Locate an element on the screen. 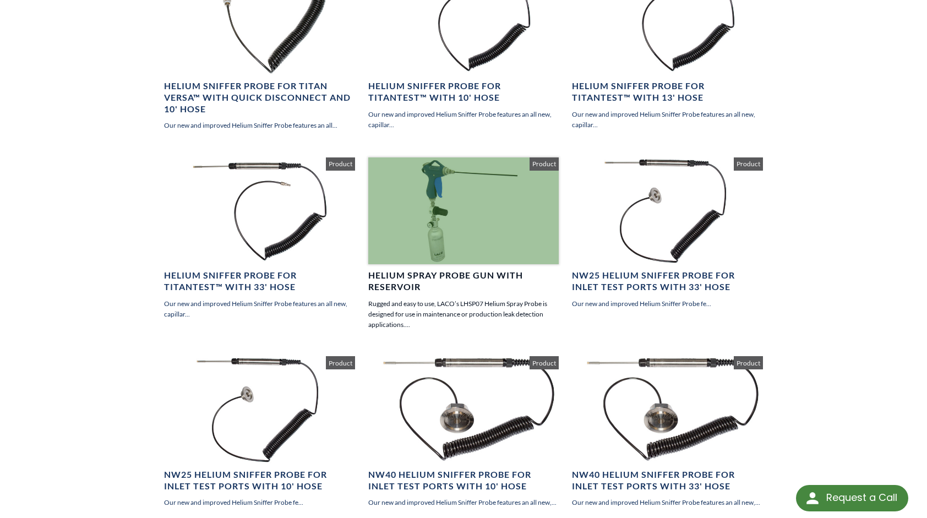  a: Helium Spray Probe Gun with Reservoir Rugged and easy to use, LACO’s LHSP07 Helium Spray Probe is... is located at coordinates (464, 244).